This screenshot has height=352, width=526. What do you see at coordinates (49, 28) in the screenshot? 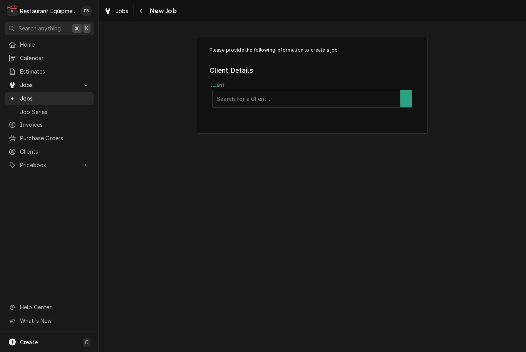
I see `button: Search anything⌘K` at bounding box center [49, 28].